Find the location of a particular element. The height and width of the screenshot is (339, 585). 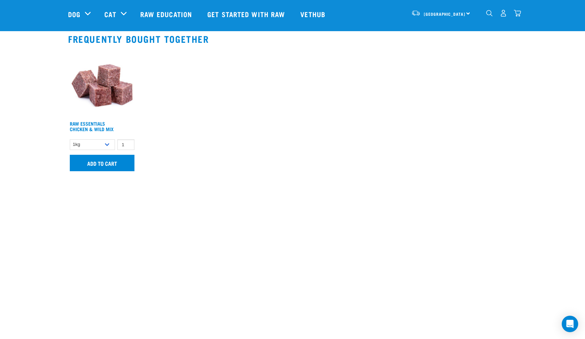

img: home-icon-1@2x.png is located at coordinates (489, 13).